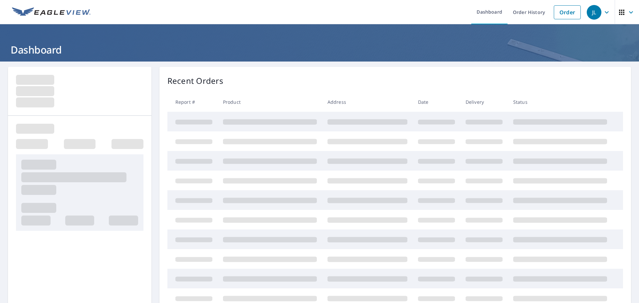 This screenshot has width=639, height=303. I want to click on p: Recent Orders, so click(195, 81).